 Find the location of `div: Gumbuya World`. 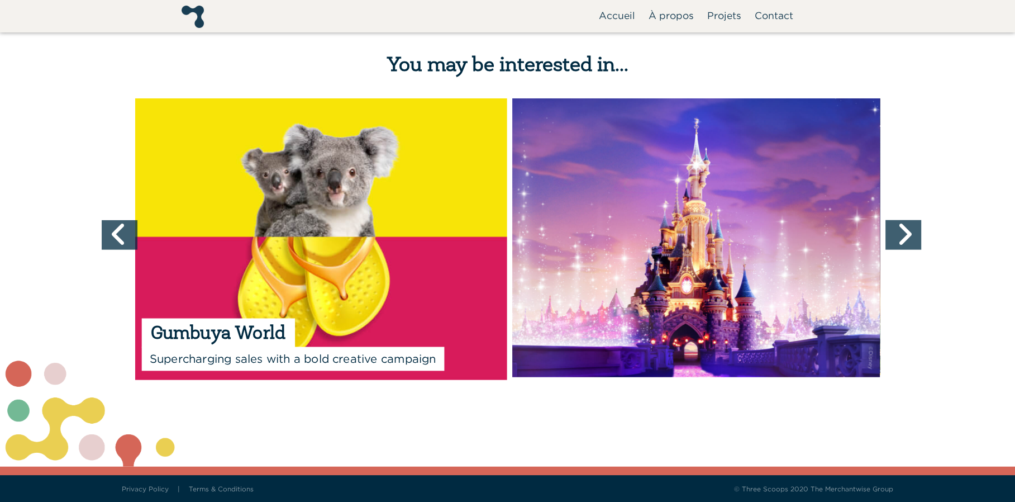

div: Gumbuya World is located at coordinates (218, 333).